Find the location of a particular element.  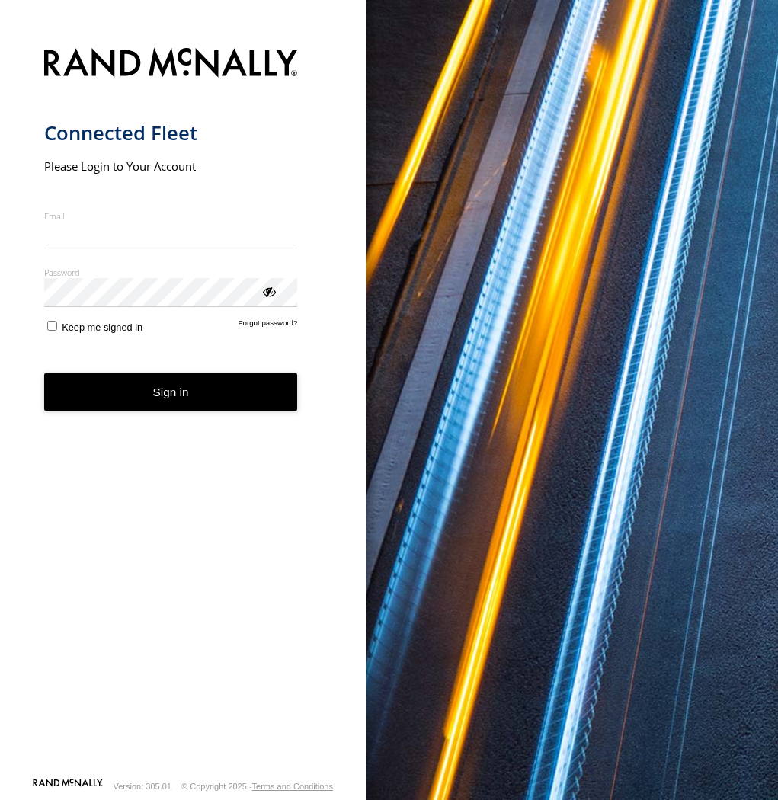

div: © Copyright 2025 - is located at coordinates (257, 786).